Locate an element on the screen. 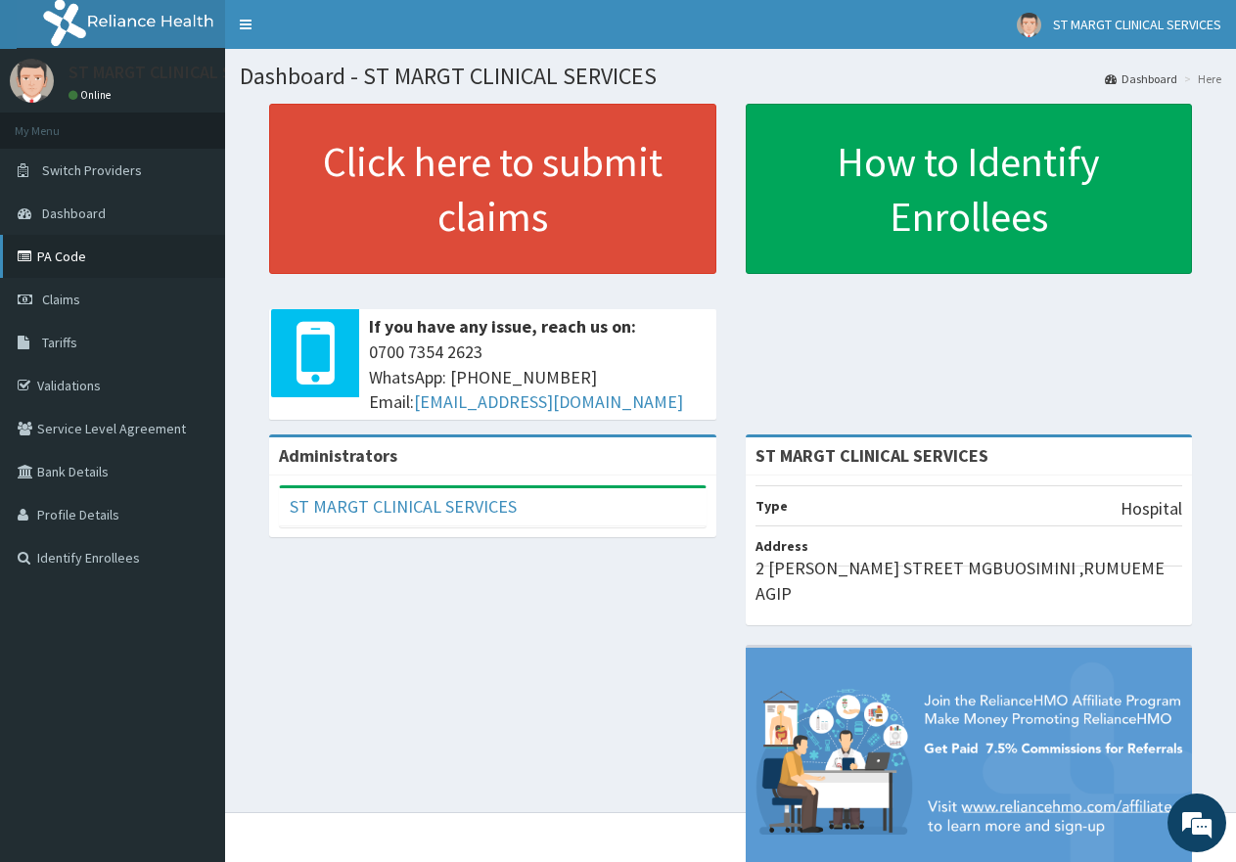 The image size is (1236, 862). textarea: Type your message and hit 'Enter' is located at coordinates (191, 569).